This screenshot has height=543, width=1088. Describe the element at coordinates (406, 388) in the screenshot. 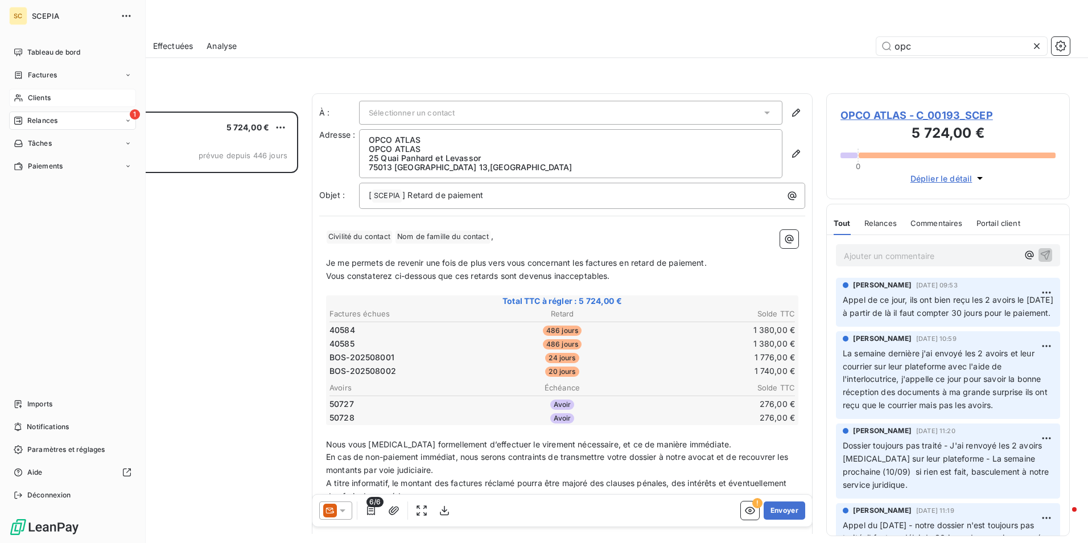

I see `th: Avoirs` at that location.